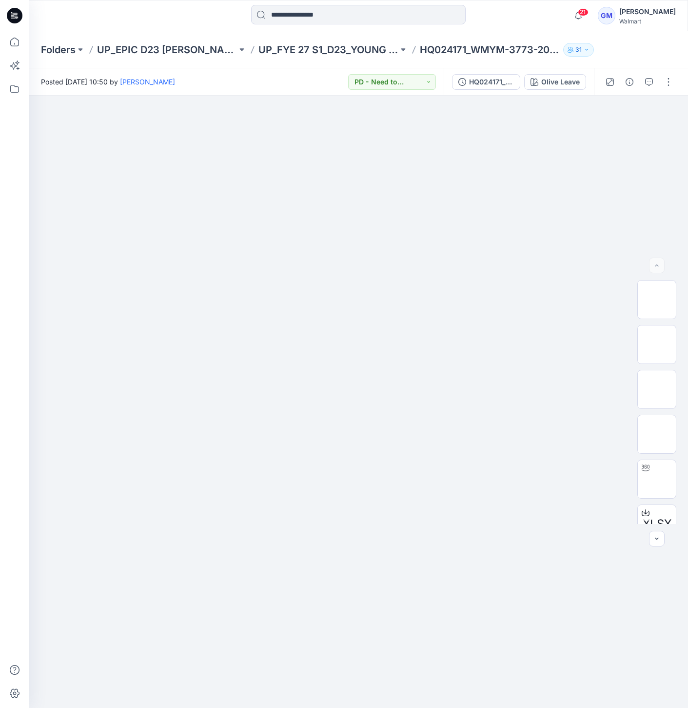 The height and width of the screenshot is (708, 688). Describe the element at coordinates (58, 50) in the screenshot. I see `p: Folders` at that location.